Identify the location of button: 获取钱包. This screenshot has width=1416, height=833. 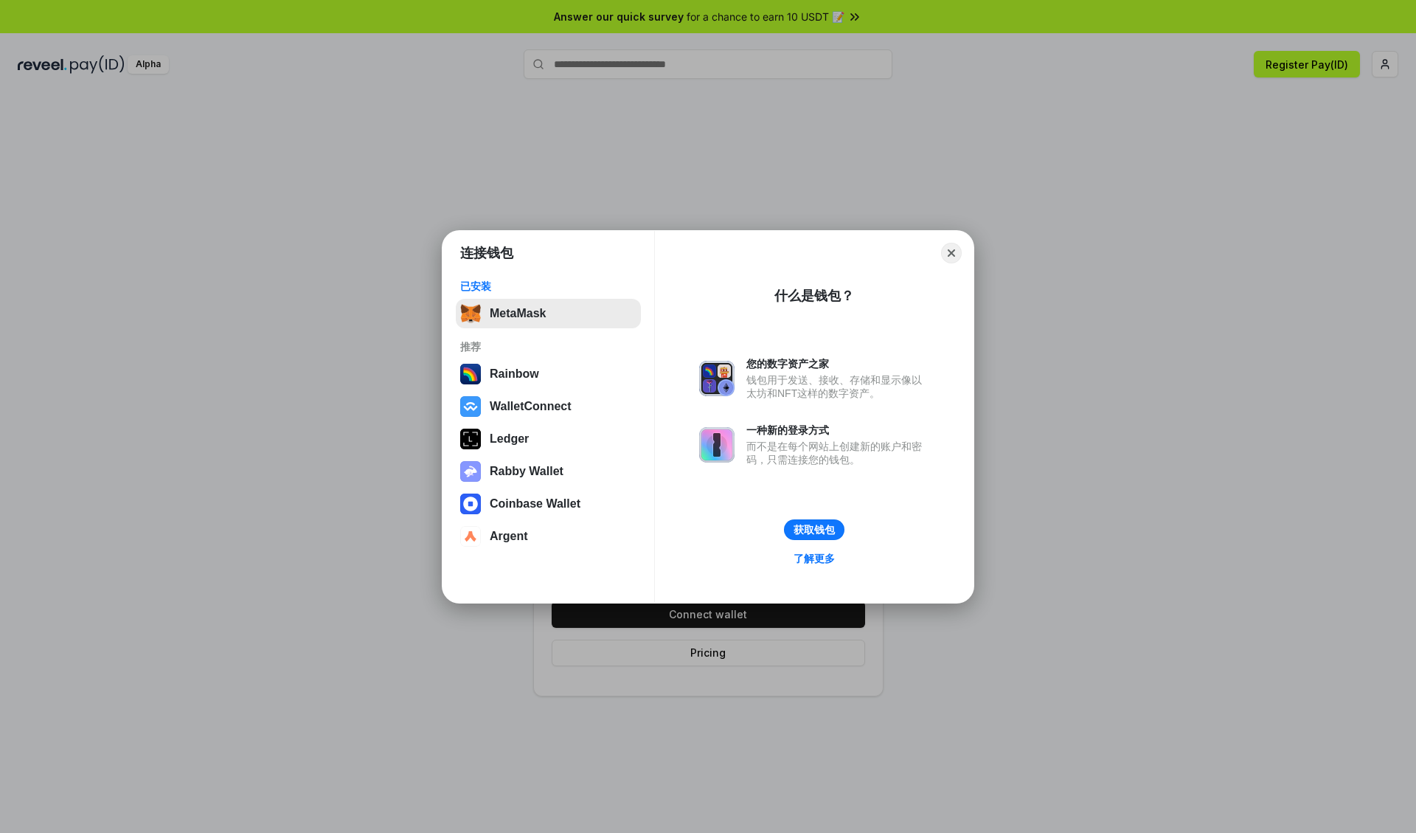
(814, 530).